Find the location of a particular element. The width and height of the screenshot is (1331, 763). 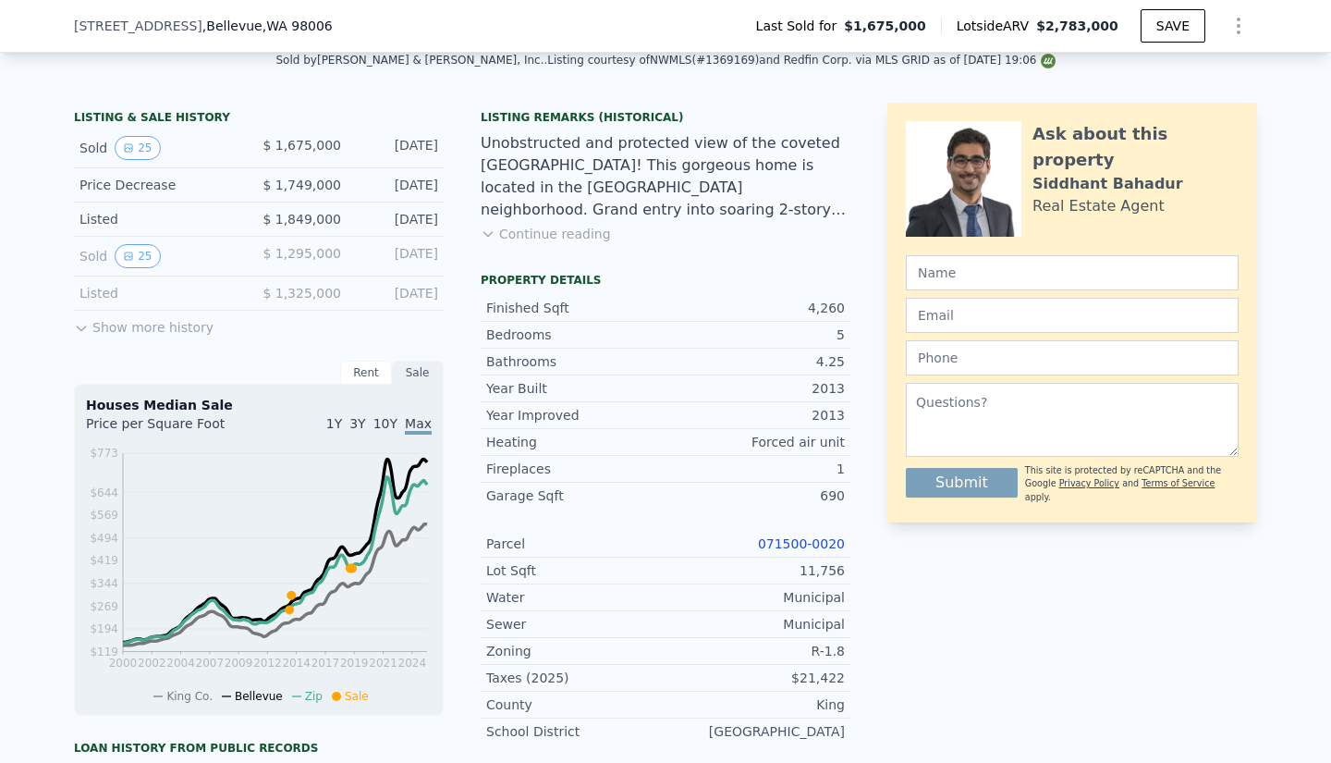

button: Submit is located at coordinates (962, 483).